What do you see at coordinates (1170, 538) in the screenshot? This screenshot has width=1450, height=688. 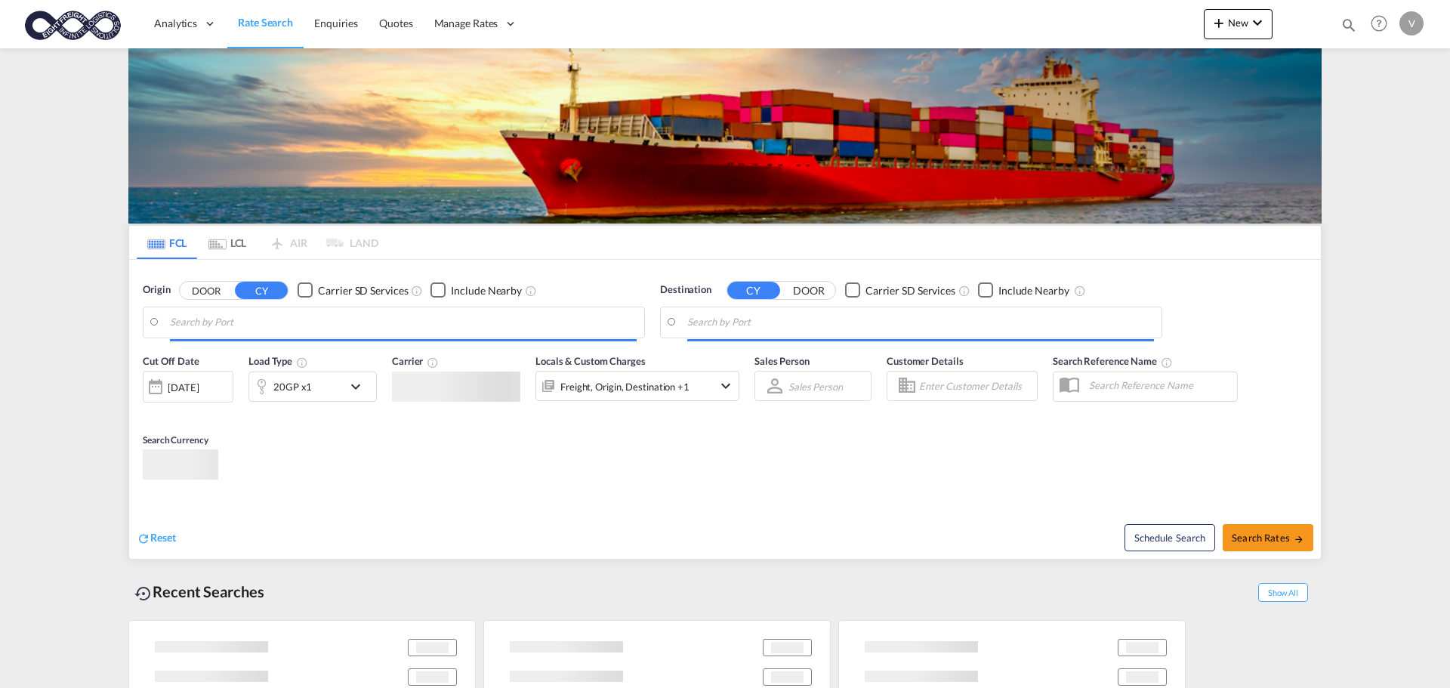 I see `button: Note: By default Schedule search will only considerorigin ports, destination ports and cut off da...` at bounding box center [1170, 538].